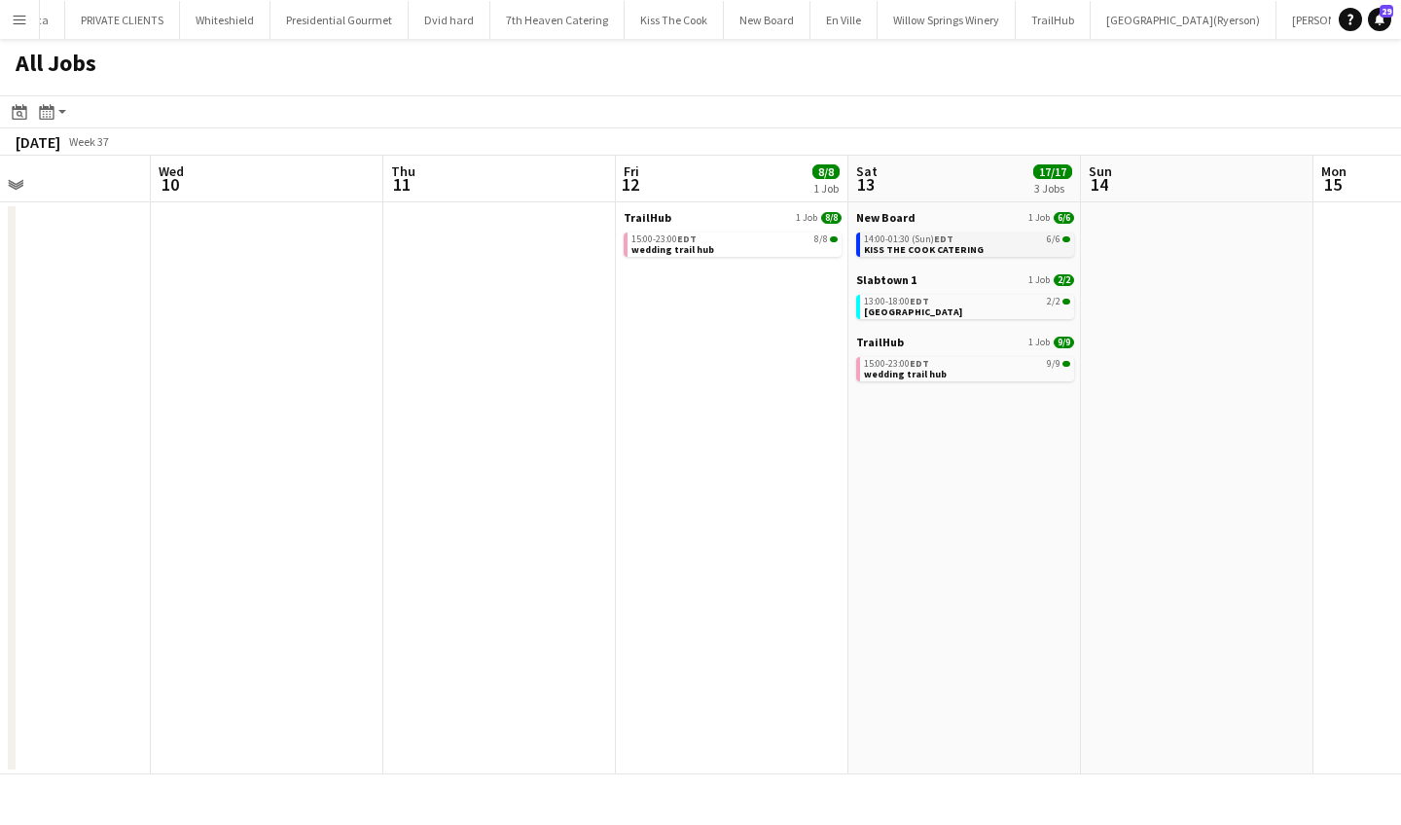 The width and height of the screenshot is (1401, 825). What do you see at coordinates (1334, 171) in the screenshot?
I see `span: Mon` at bounding box center [1334, 171].